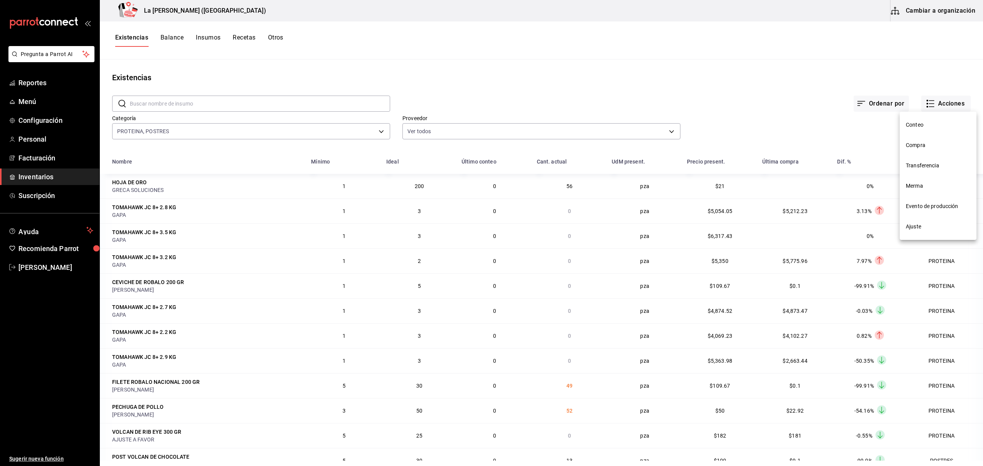  Describe the element at coordinates (938, 226) in the screenshot. I see `span: Ajuste` at that location.